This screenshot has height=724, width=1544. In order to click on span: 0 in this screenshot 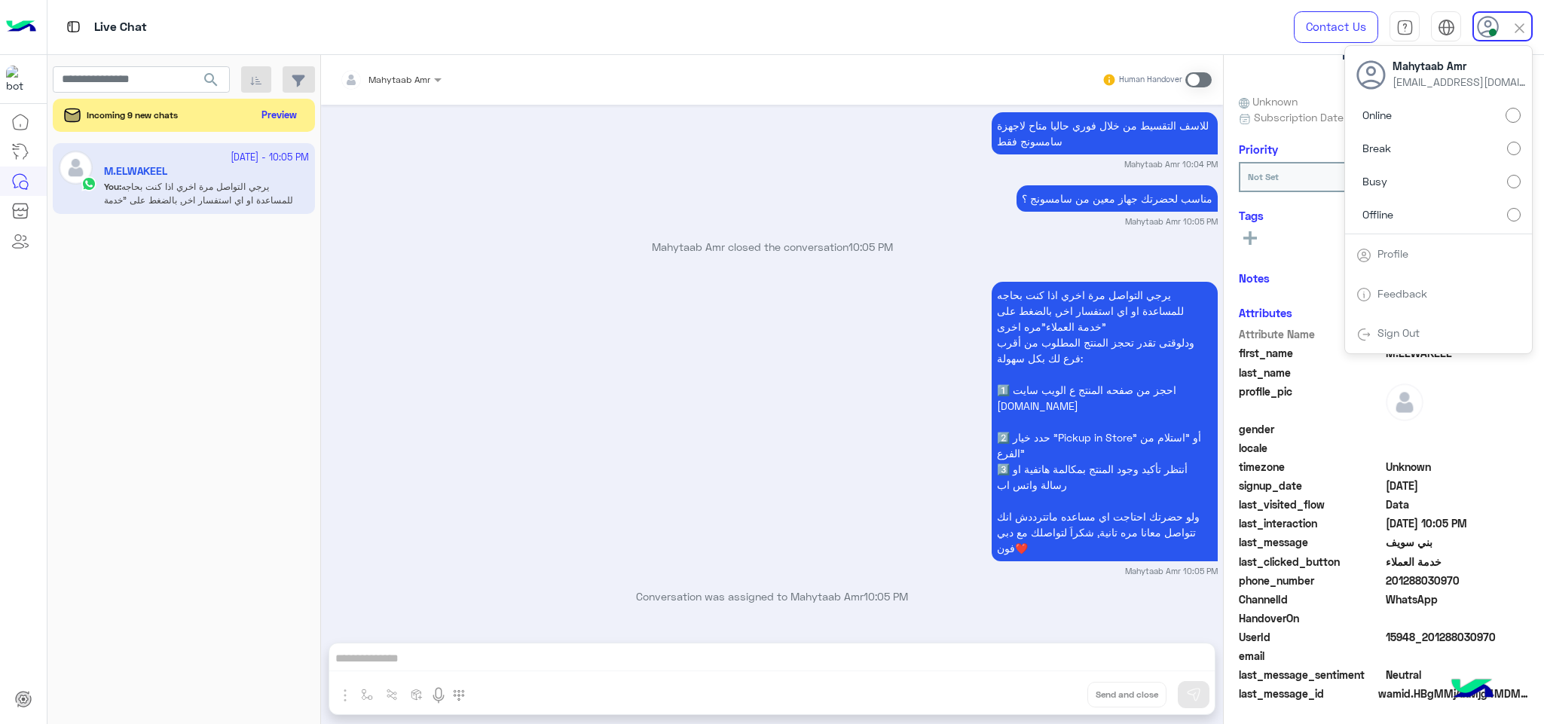, I will do `click(1457, 674)`.